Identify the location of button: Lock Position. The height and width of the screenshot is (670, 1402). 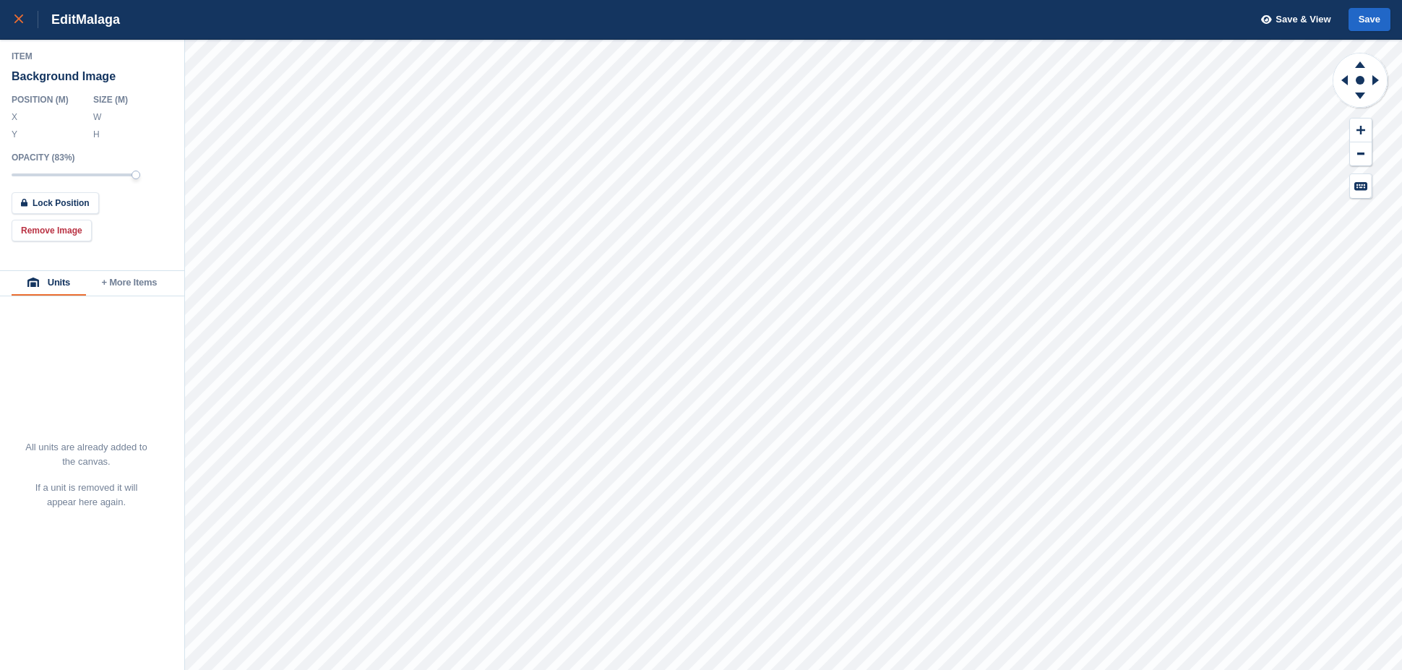
(55, 203).